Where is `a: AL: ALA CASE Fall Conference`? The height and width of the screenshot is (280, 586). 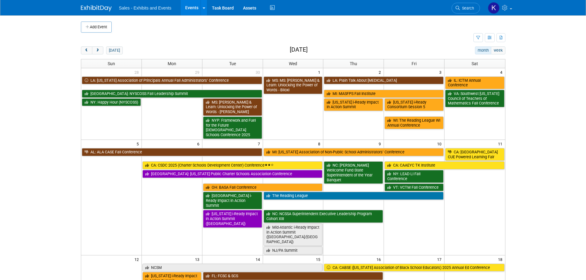
a: AL: ALA CASE Fall Conference is located at coordinates (172, 152).